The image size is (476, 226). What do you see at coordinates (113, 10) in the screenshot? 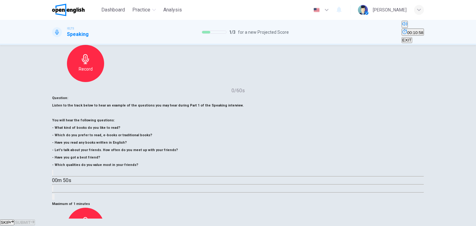
I see `button: Dashboard` at bounding box center [113, 10].